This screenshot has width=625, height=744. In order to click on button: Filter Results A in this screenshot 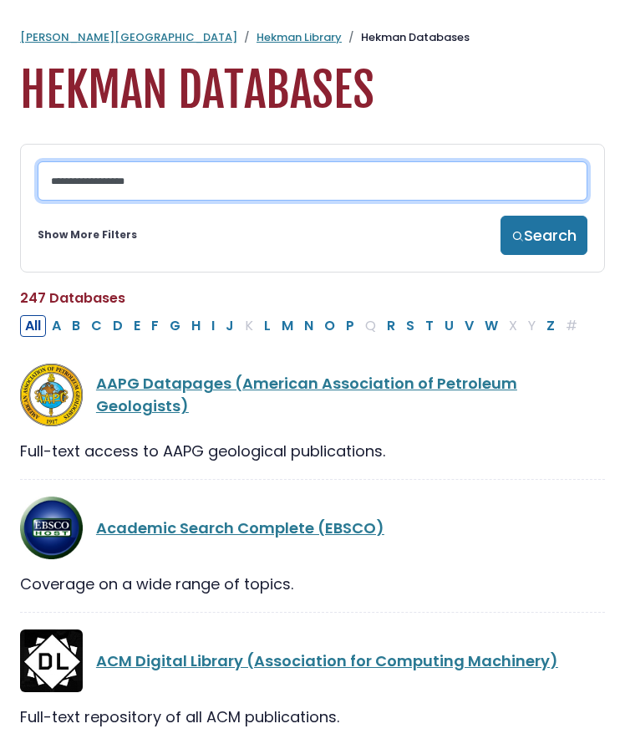, I will do `click(56, 326)`.